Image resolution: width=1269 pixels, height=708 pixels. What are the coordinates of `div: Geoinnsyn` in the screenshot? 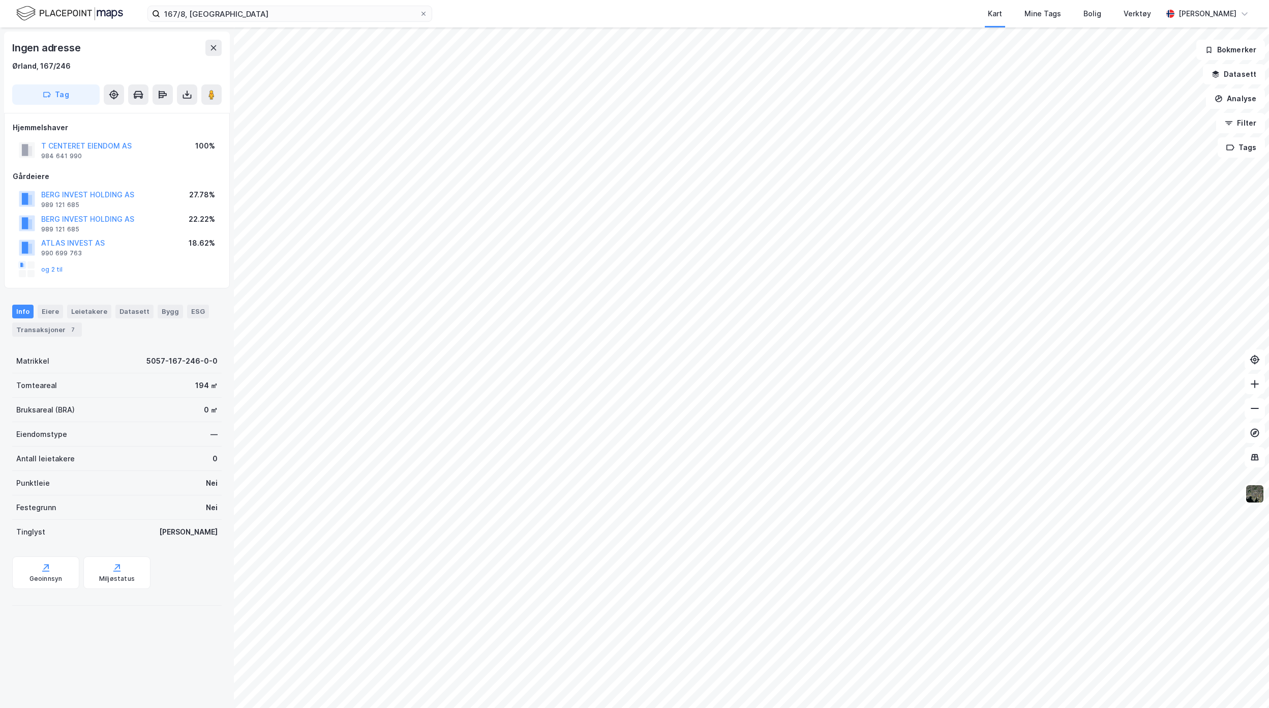 It's located at (46, 579).